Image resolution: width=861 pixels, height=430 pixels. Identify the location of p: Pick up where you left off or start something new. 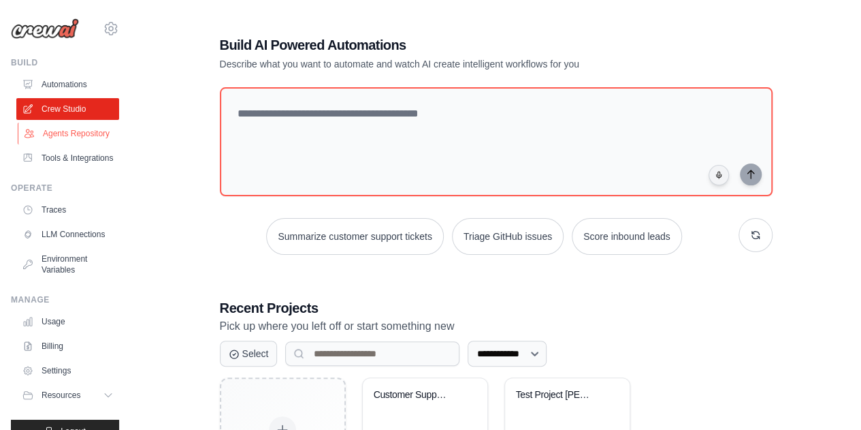
(496, 326).